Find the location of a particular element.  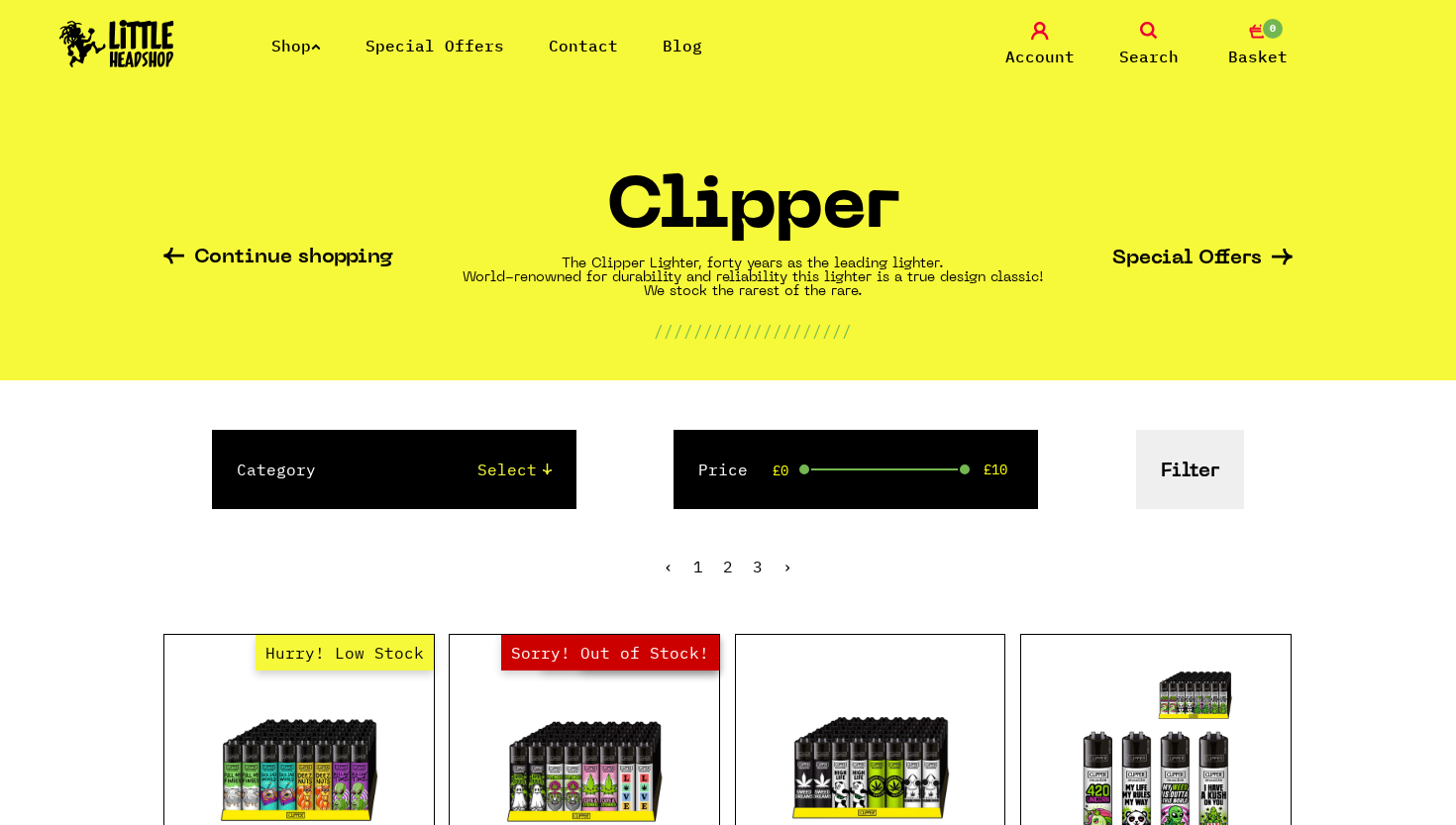

span: Hurry! Low Stock is located at coordinates (345, 653).